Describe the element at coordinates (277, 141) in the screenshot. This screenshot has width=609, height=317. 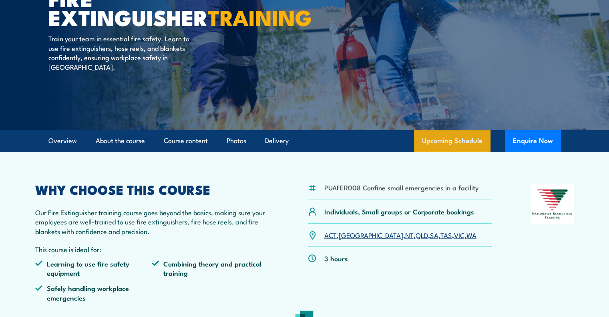
I see `a: Delivery` at that location.